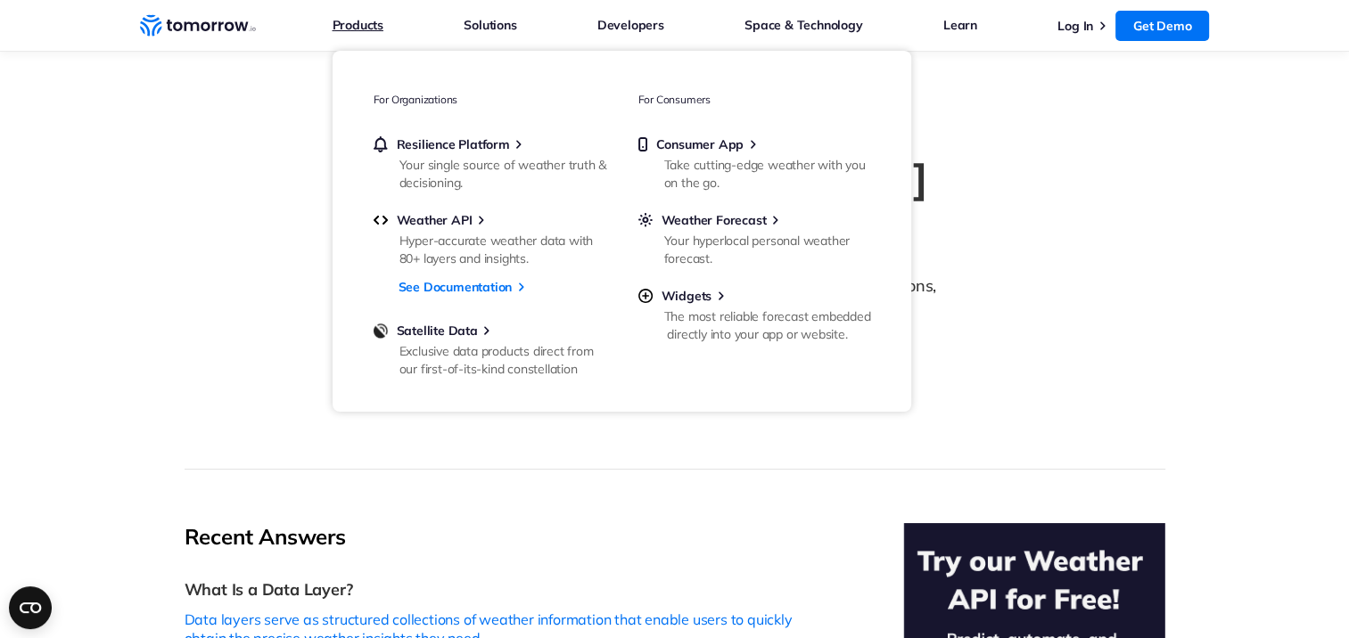 This screenshot has height=638, width=1349. I want to click on span: Consumer App, so click(700, 144).